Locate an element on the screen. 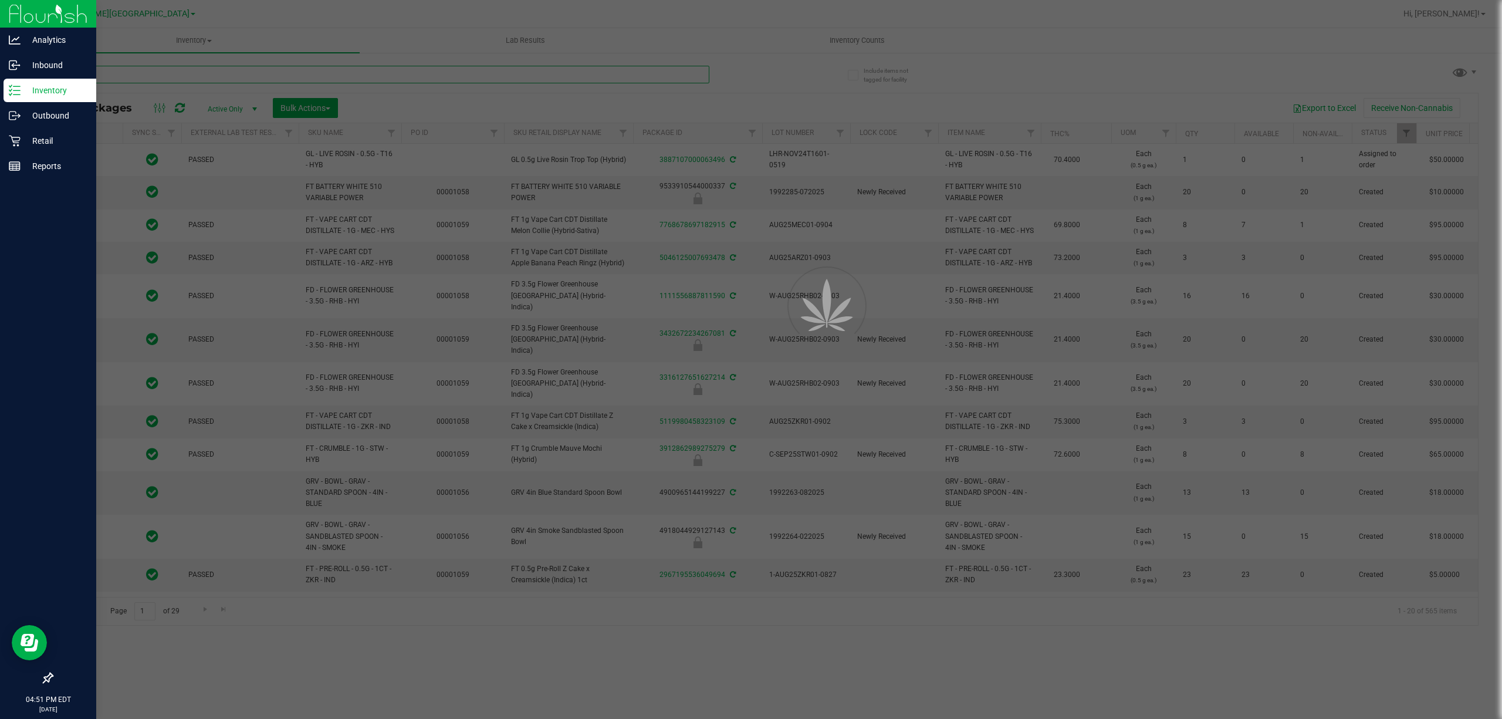 Image resolution: width=1502 pixels, height=719 pixels. inline-svg: Inventory is located at coordinates (15, 90).